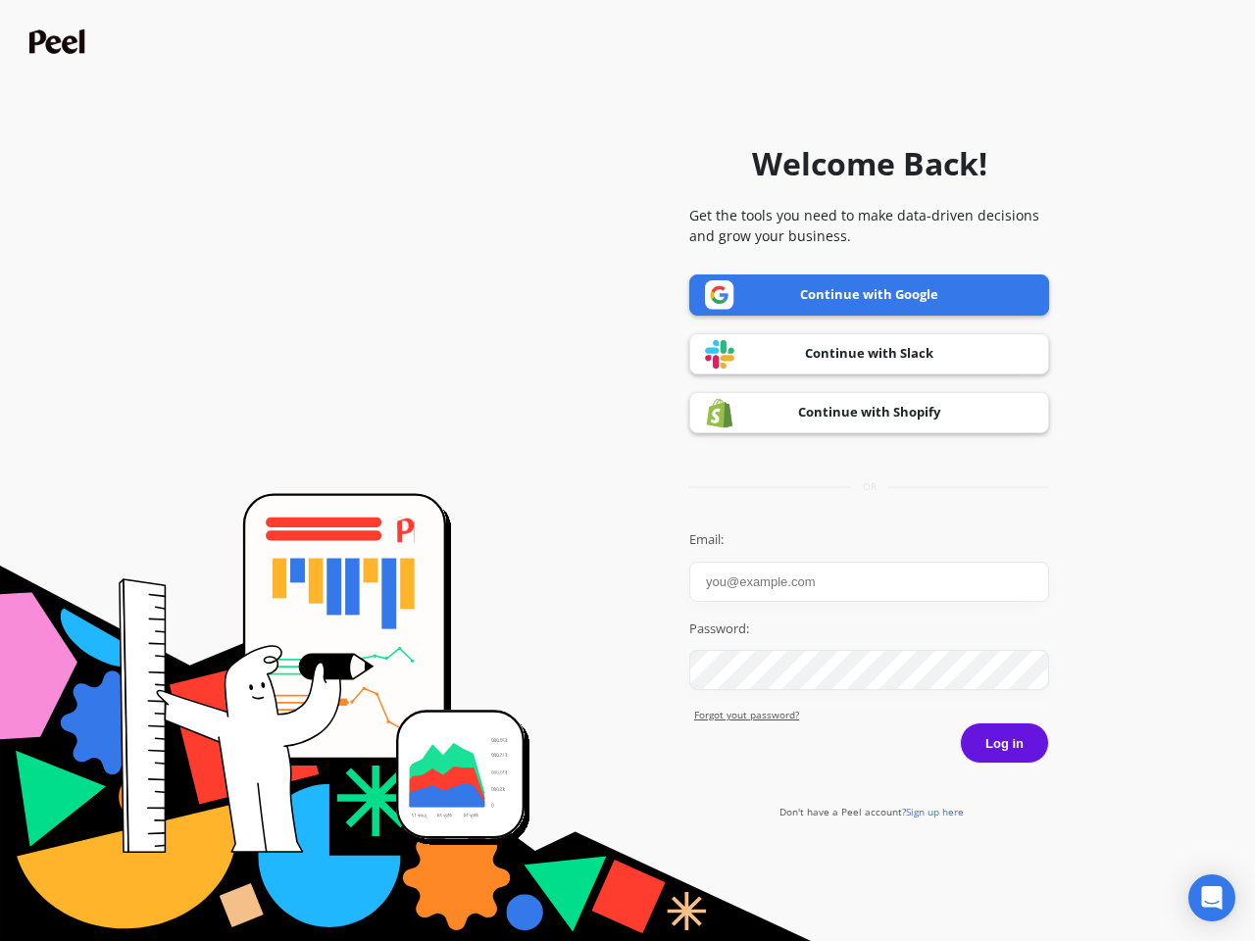 The width and height of the screenshot is (1255, 941). What do you see at coordinates (869, 630) in the screenshot?
I see `label: Password:` at bounding box center [869, 630].